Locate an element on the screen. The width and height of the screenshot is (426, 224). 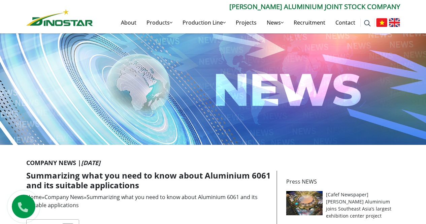
img: English is located at coordinates (395, 23).